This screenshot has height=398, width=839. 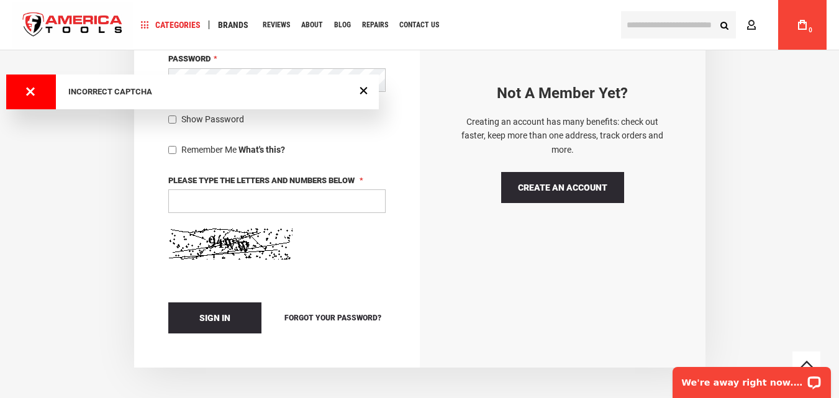 I want to click on span: Reviews, so click(x=276, y=25).